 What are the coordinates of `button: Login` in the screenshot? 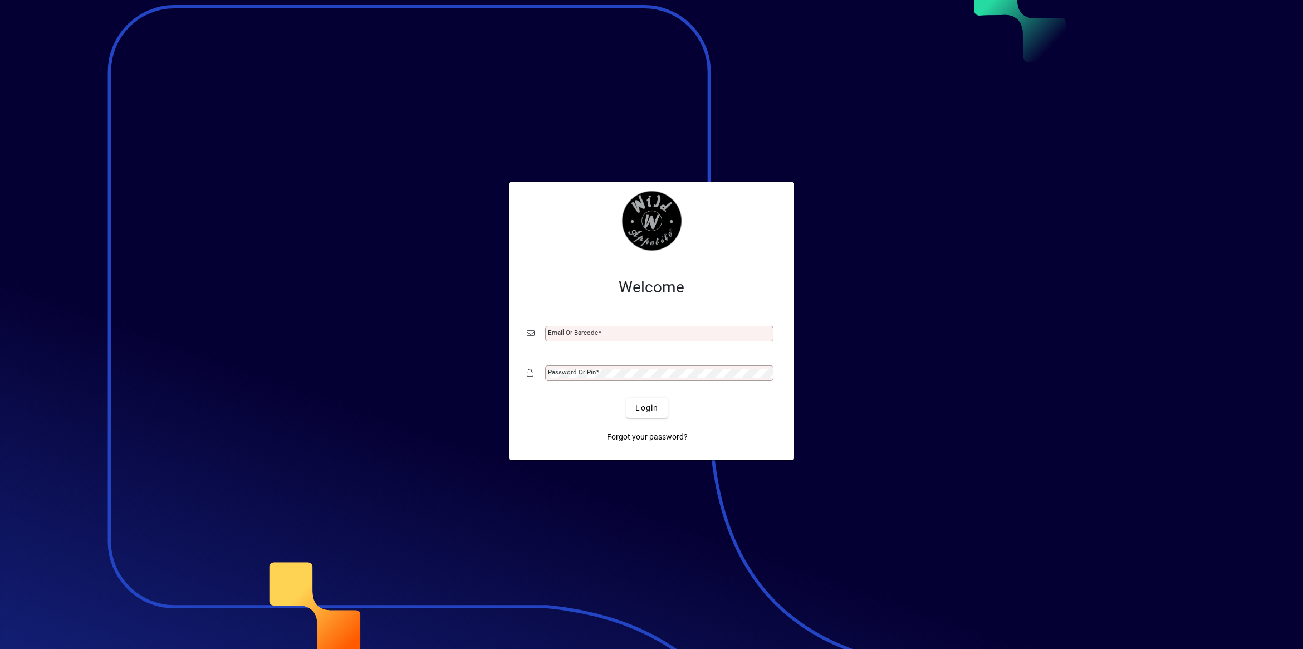 It's located at (647, 408).